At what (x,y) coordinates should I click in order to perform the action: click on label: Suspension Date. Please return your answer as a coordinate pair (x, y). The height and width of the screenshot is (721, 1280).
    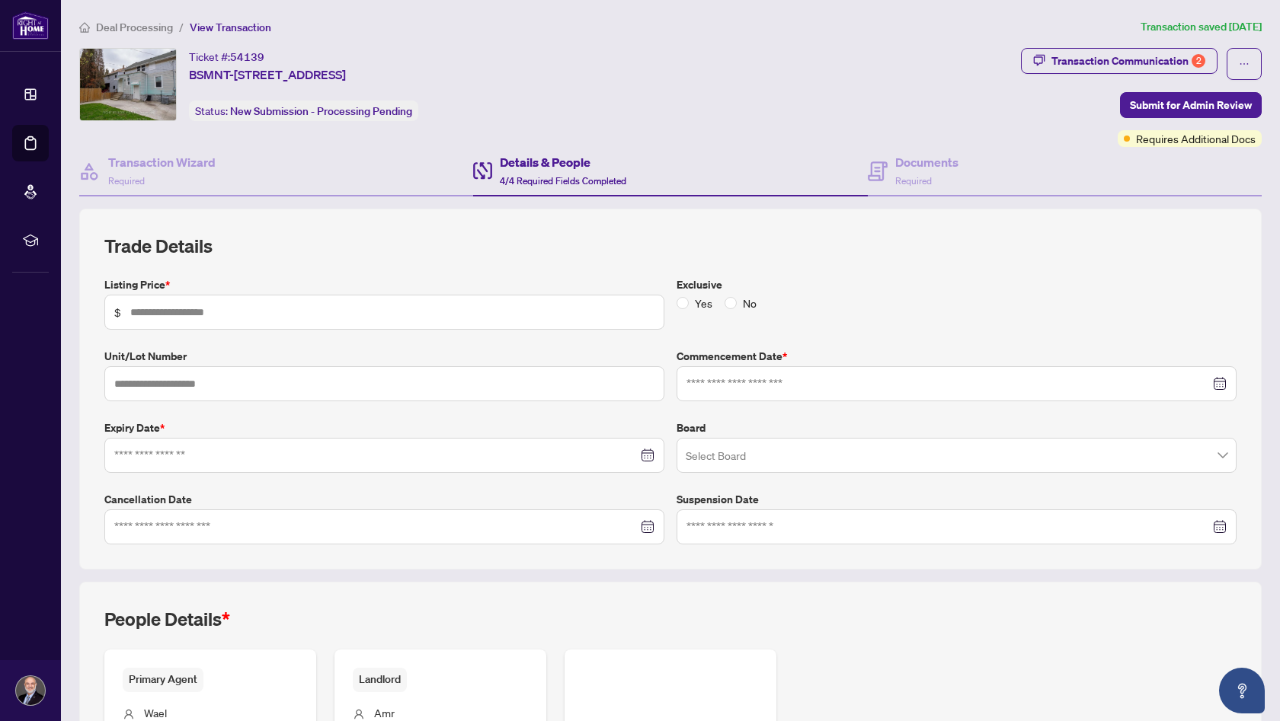
    Looking at the image, I should click on (956, 500).